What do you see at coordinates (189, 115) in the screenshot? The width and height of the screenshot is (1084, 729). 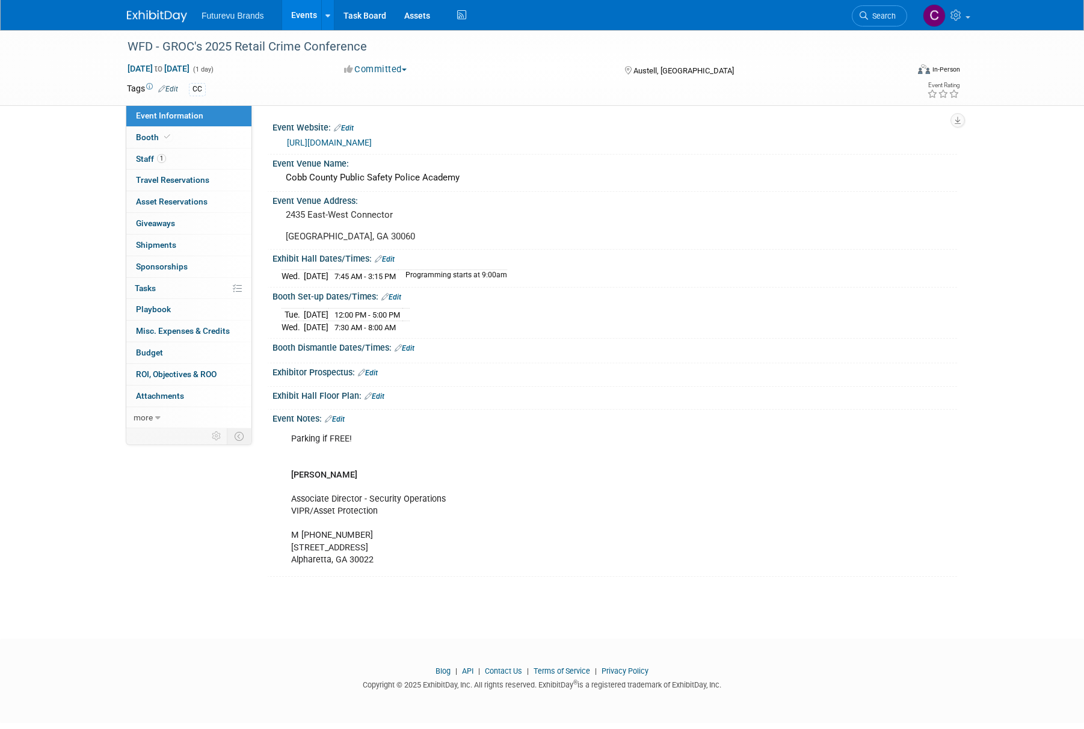 I see `a: Event Information` at bounding box center [189, 115].